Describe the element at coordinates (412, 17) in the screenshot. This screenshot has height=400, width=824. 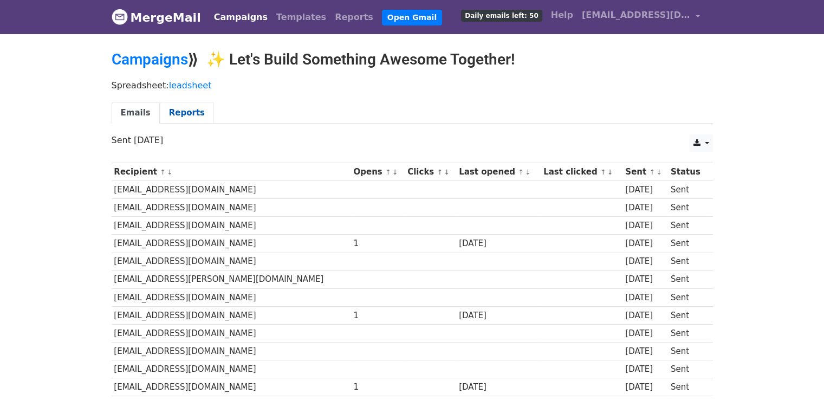
I see `a: Open Gmail` at that location.